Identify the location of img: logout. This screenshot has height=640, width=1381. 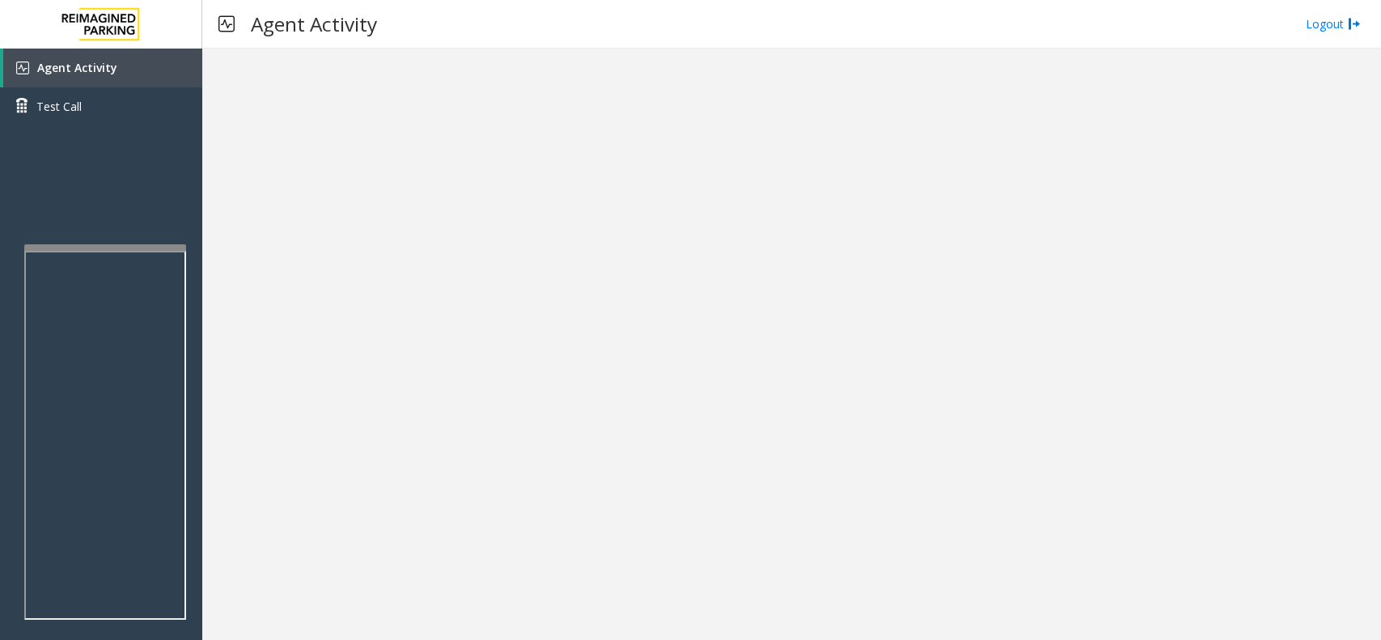
(1354, 23).